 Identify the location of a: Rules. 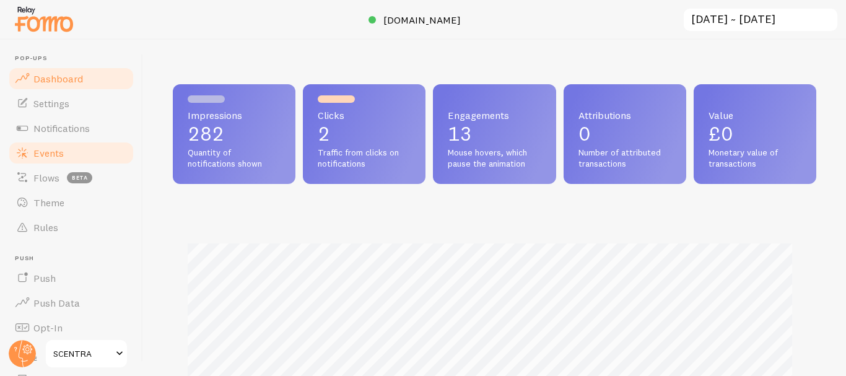
(71, 227).